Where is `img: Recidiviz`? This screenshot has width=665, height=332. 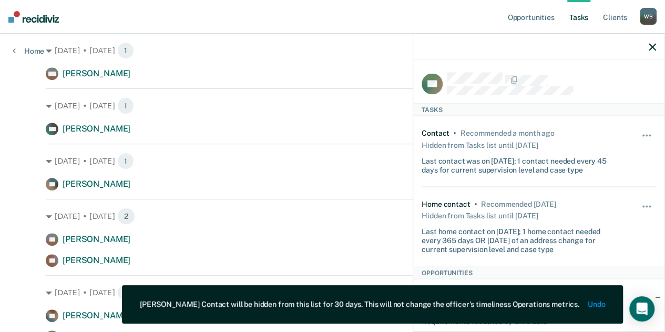 img: Recidiviz is located at coordinates (34, 17).